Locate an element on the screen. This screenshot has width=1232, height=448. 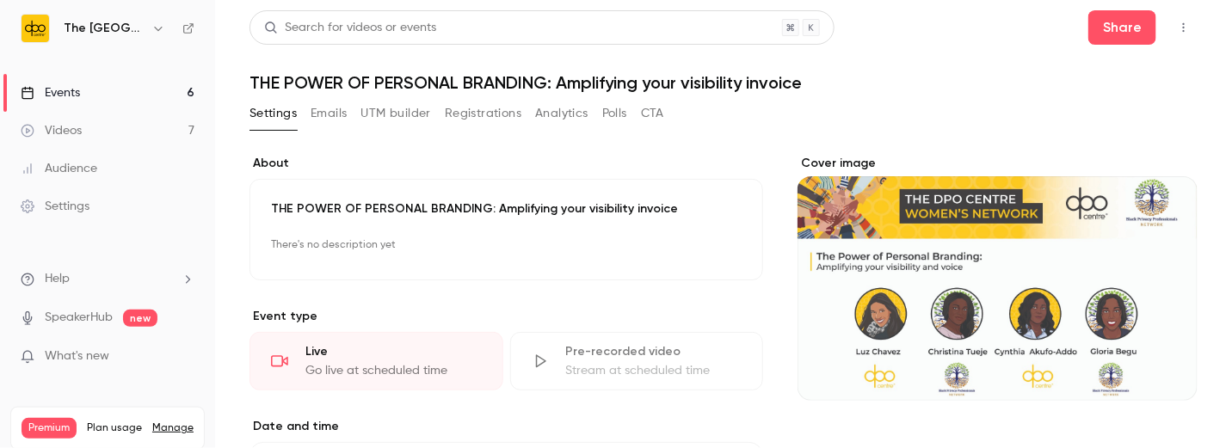
li: help-dropdown-opener is located at coordinates (108, 279).